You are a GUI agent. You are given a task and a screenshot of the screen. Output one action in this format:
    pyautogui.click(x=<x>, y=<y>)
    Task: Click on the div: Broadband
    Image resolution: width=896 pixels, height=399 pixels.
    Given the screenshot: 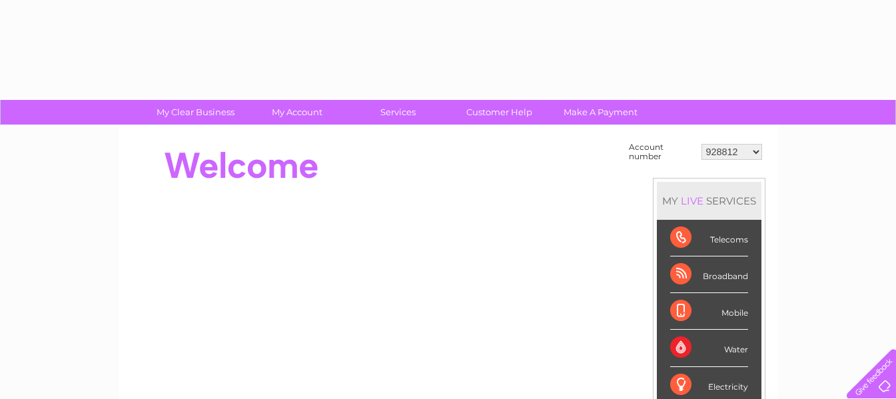 What is the action you would take?
    pyautogui.click(x=709, y=274)
    